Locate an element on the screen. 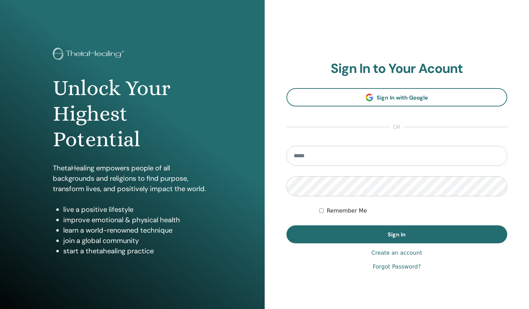 Image resolution: width=529 pixels, height=309 pixels. p: ThetaHealing empowers people of all backgrounds and religions to find purpose, transform lives, a... is located at coordinates (132, 178).